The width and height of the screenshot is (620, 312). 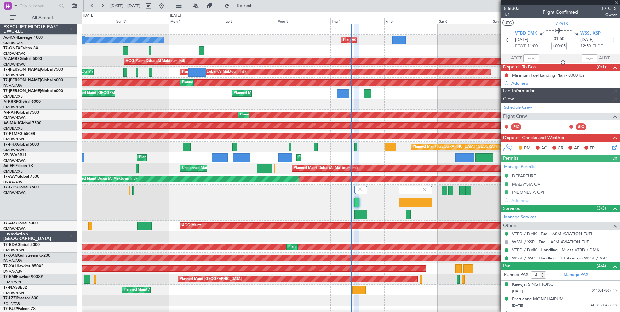 What do you see at coordinates (155, 61) in the screenshot?
I see `div: AOG Maint Dubai (Al Maktoum Intl)` at bounding box center [155, 61].